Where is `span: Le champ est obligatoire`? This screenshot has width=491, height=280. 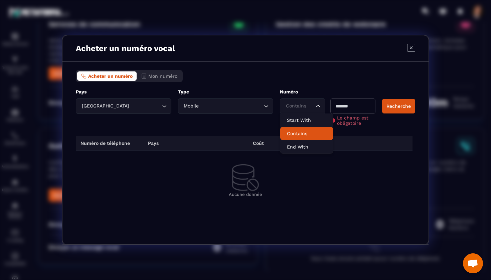
span: Le champ est obligatoire is located at coordinates (356, 120).